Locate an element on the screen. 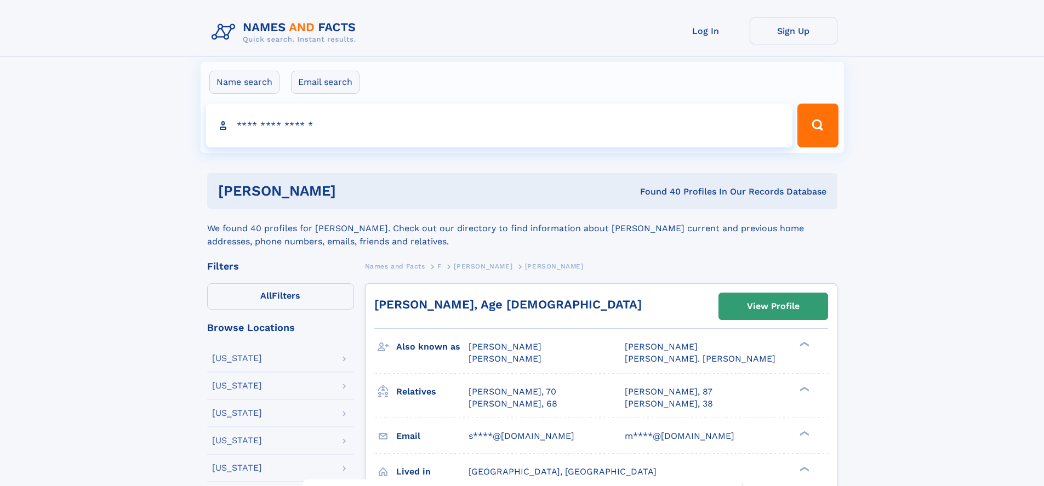 The width and height of the screenshot is (1044, 486). button: Search Button is located at coordinates (818, 126).